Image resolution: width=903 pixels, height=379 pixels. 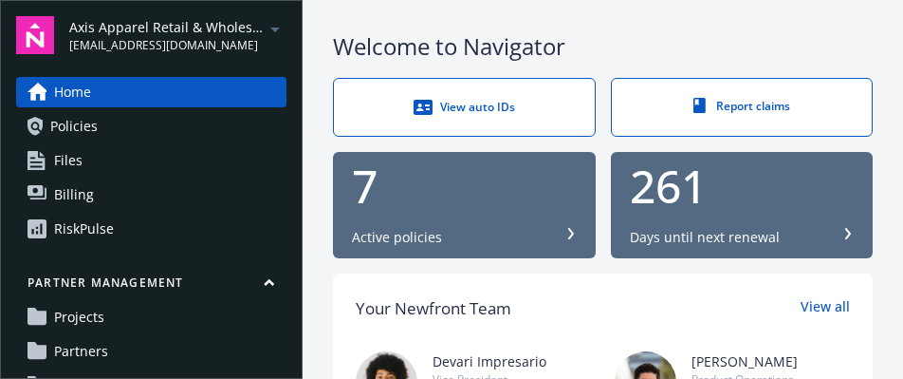 I want to click on a: Partners, so click(x=151, y=351).